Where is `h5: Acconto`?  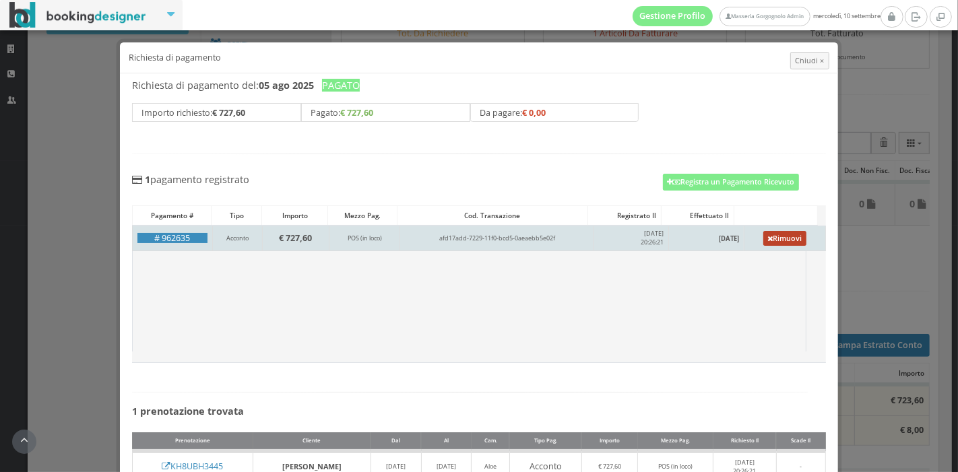 h5: Acconto is located at coordinates (546, 466).